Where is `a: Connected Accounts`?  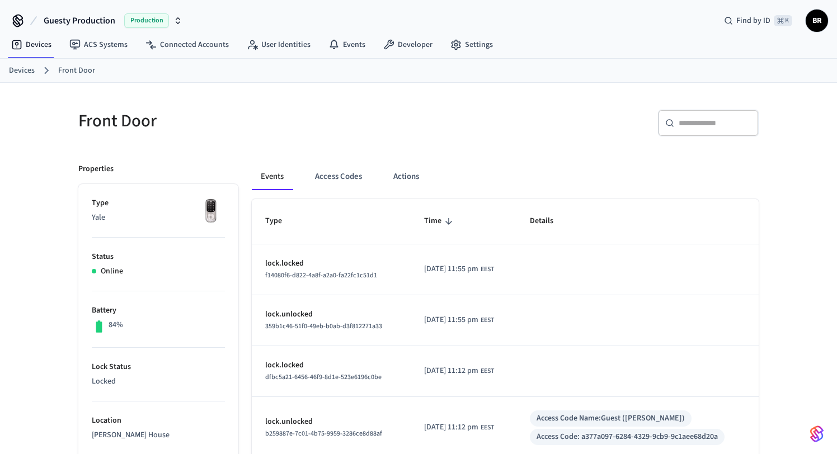 a: Connected Accounts is located at coordinates (187, 45).